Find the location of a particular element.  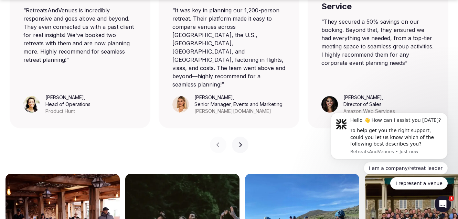

p: Message from RetreatsAndVenues, sent Just now is located at coordinates (76, 45).